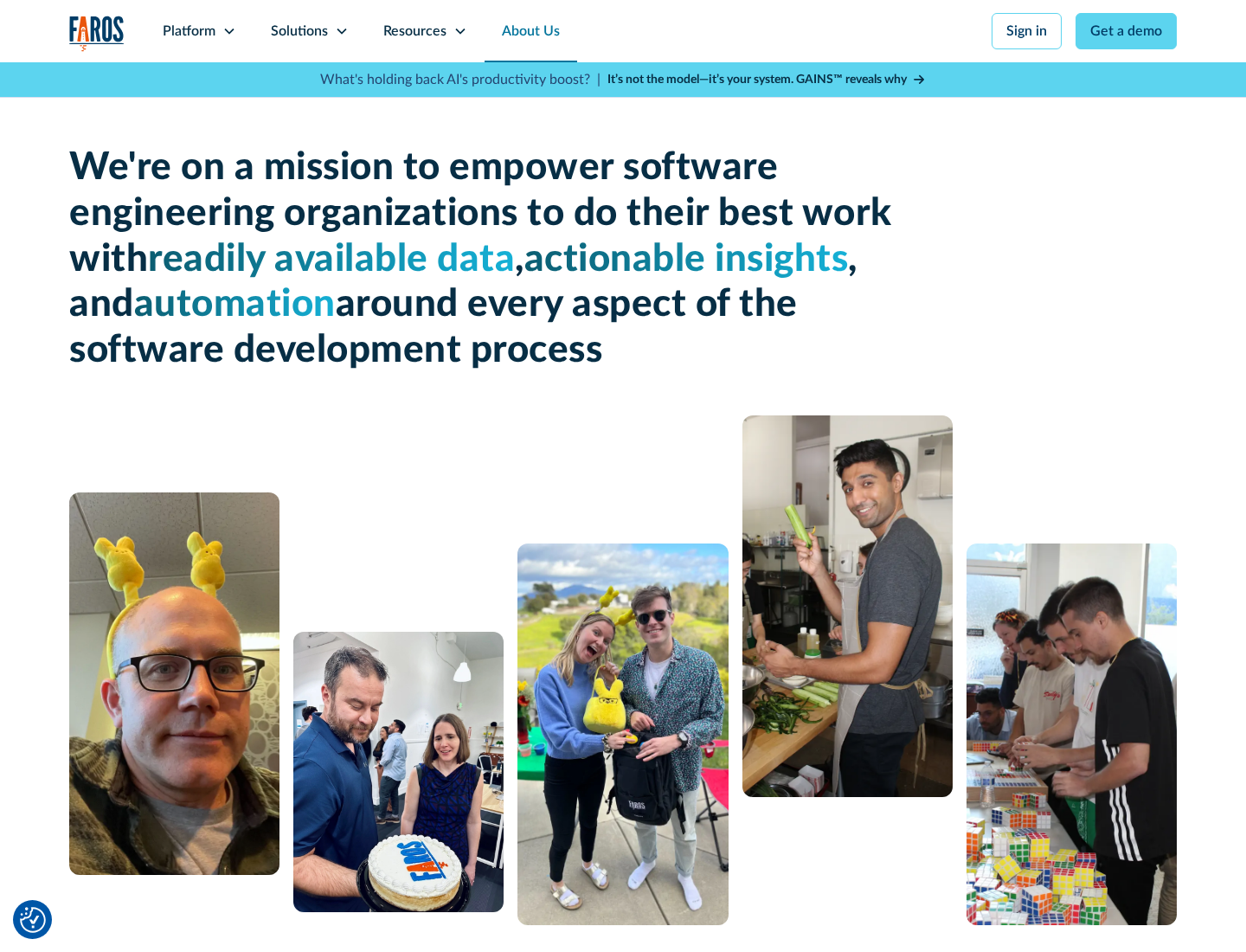  Describe the element at coordinates (686, 260) in the screenshot. I see `span: actionable insights` at that location.